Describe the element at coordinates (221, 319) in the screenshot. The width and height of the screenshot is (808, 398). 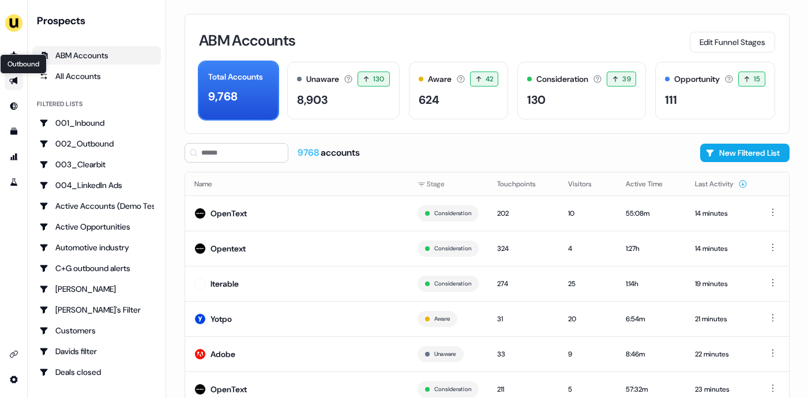
I see `div: Yotpo` at that location.